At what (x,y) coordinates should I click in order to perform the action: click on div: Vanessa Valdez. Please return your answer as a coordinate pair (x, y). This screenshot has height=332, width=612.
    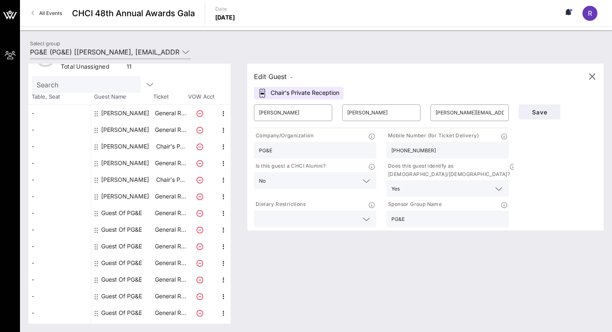
    Looking at the image, I should click on (125, 180).